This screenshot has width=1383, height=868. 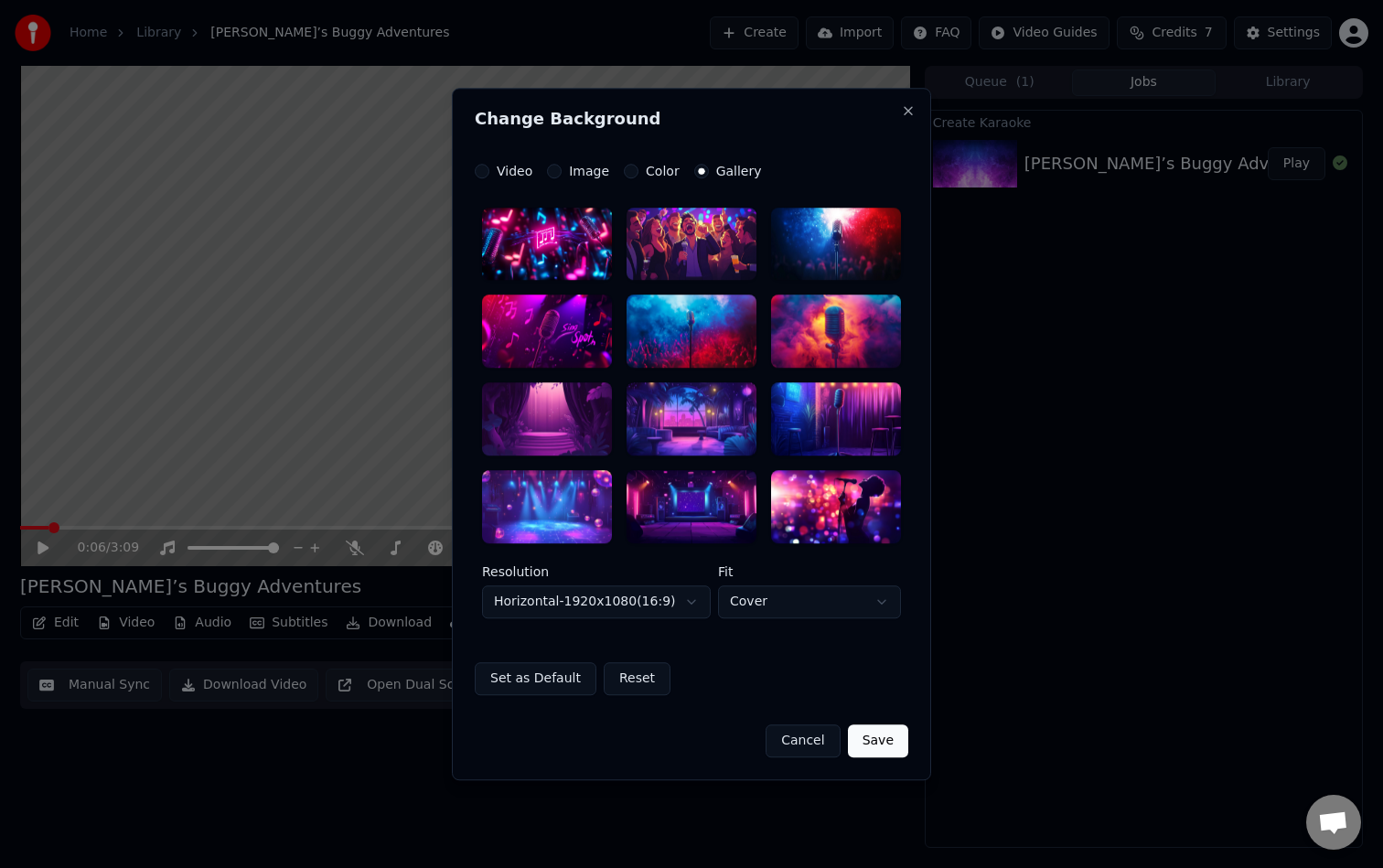 What do you see at coordinates (878, 741) in the screenshot?
I see `button: Save` at bounding box center [878, 741].